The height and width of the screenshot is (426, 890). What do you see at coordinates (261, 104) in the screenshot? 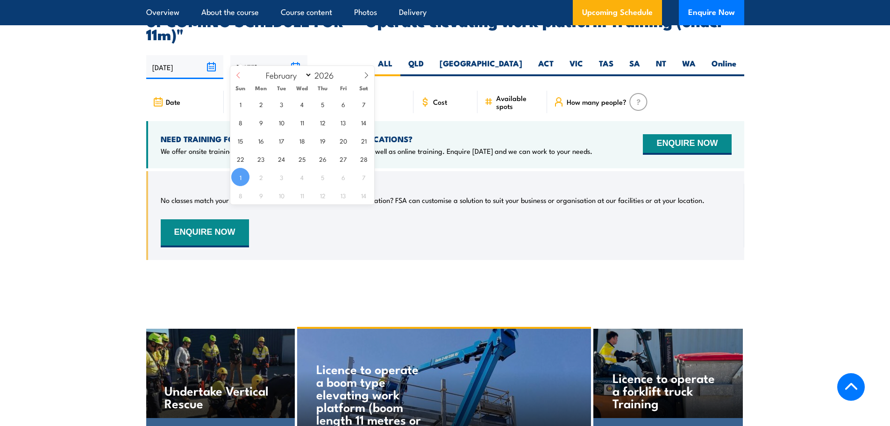
I see `span: February 2, 2026` at bounding box center [261, 104].